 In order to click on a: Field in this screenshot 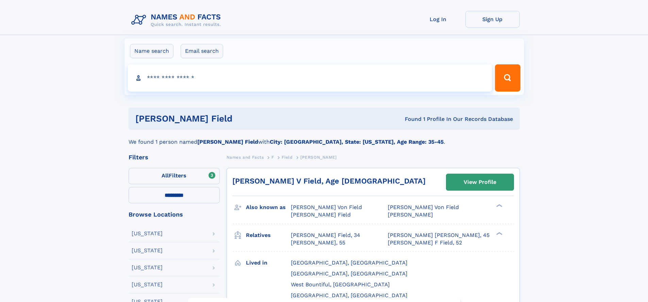, I will do `click(287, 157)`.